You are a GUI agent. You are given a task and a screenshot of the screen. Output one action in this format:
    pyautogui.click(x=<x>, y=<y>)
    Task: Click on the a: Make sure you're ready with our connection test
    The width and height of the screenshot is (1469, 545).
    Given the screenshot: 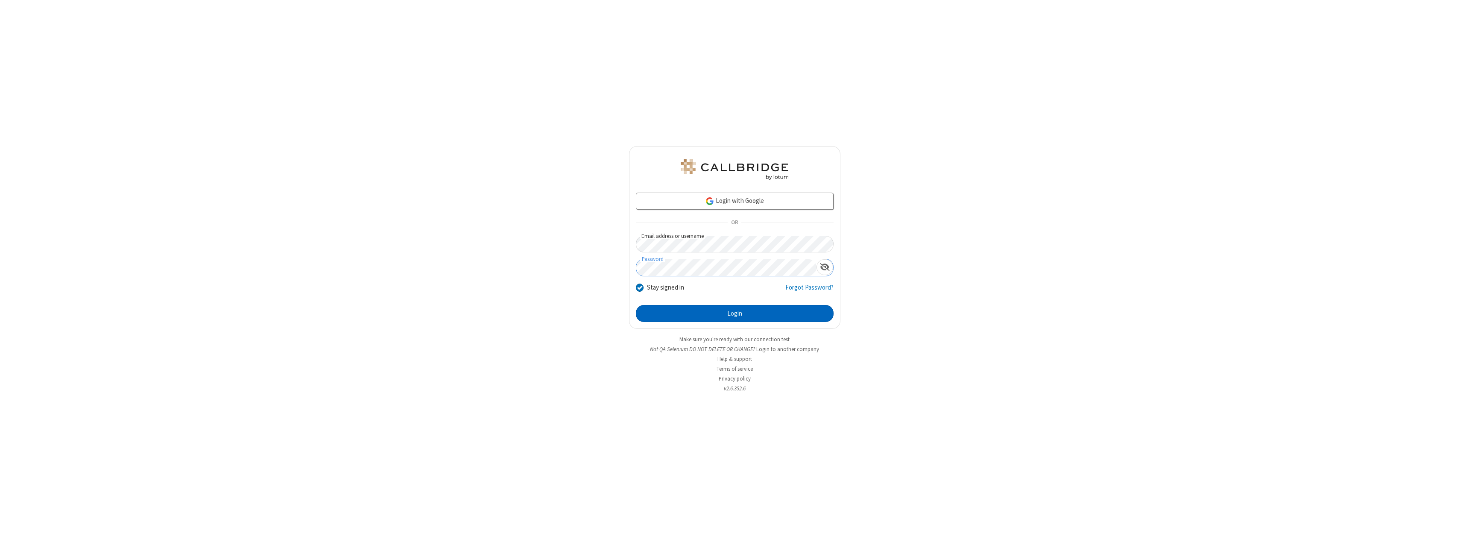 What is the action you would take?
    pyautogui.click(x=735, y=339)
    